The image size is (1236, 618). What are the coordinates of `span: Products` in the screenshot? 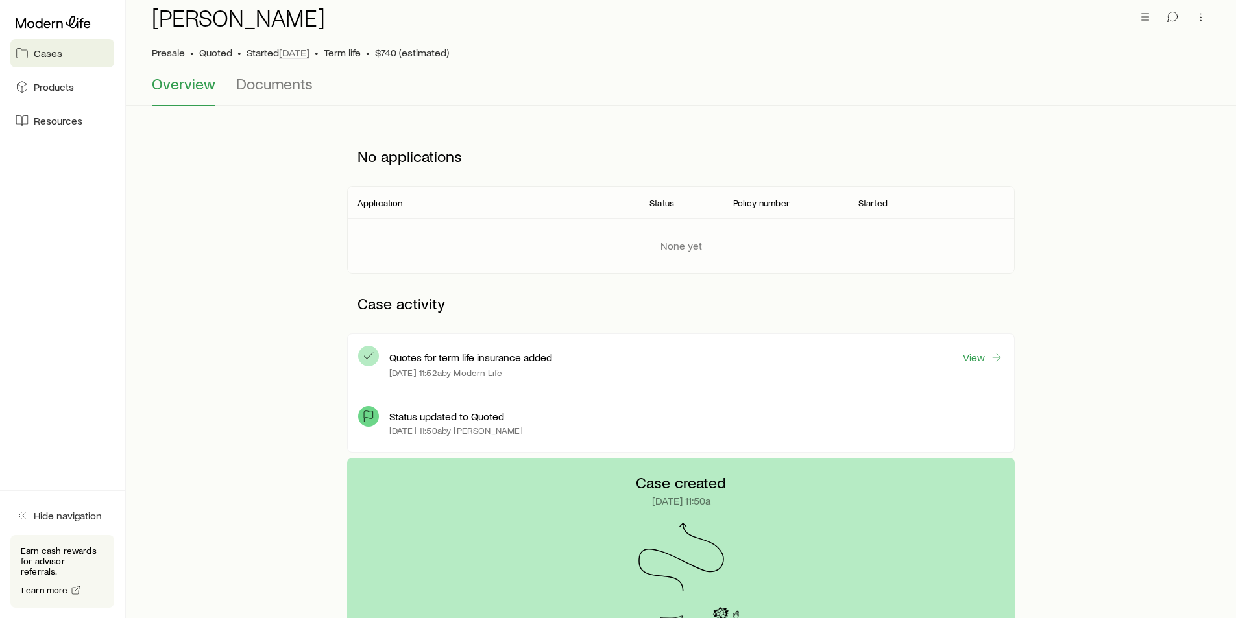 It's located at (54, 87).